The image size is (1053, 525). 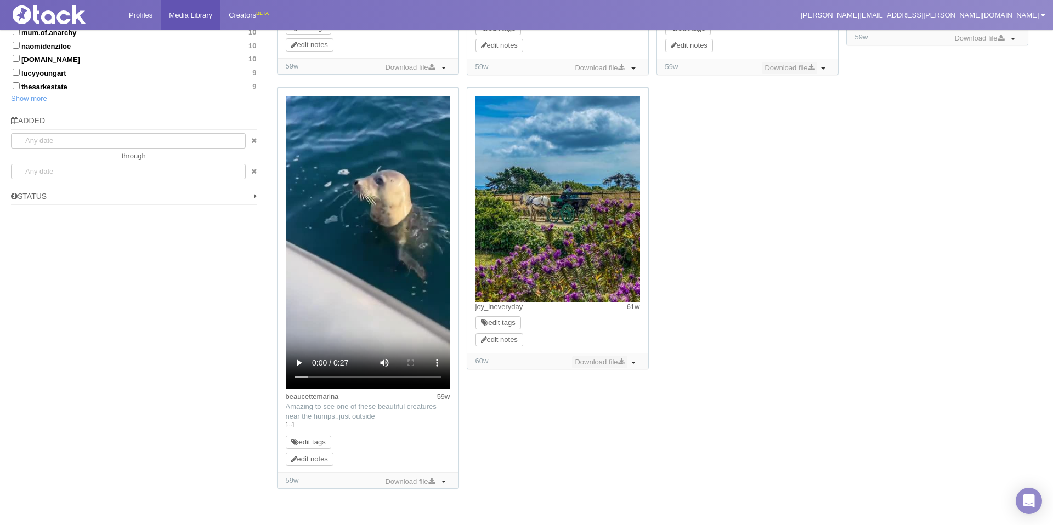 What do you see at coordinates (482, 66) in the screenshot?
I see `time: Added: 18/07/2024, 14:19:41` at bounding box center [482, 66].